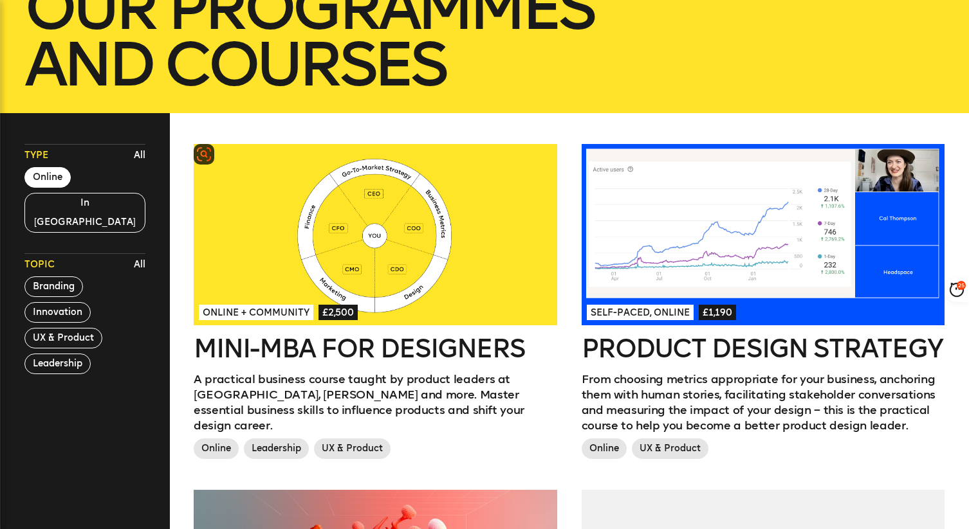  Describe the element at coordinates (763, 349) in the screenshot. I see `h2: Product Design Strategy` at that location.